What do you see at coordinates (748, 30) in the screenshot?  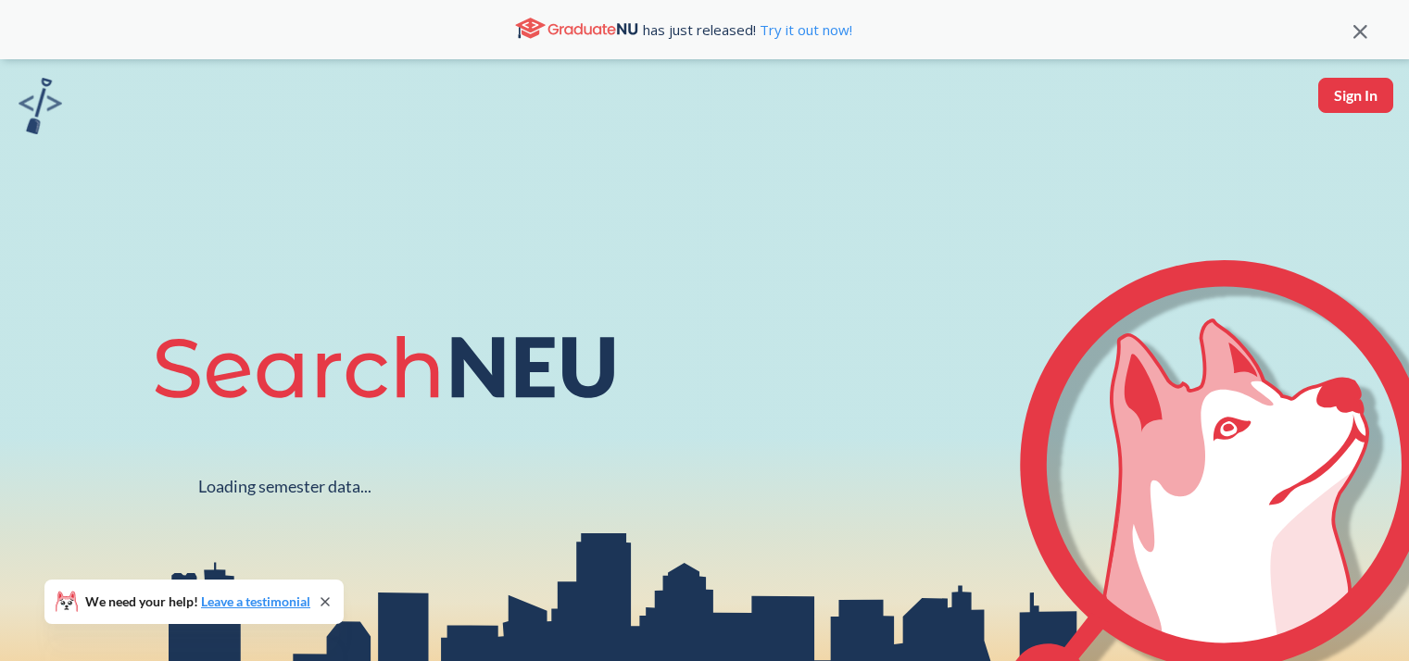 I see `span: has just released!` at bounding box center [748, 30].